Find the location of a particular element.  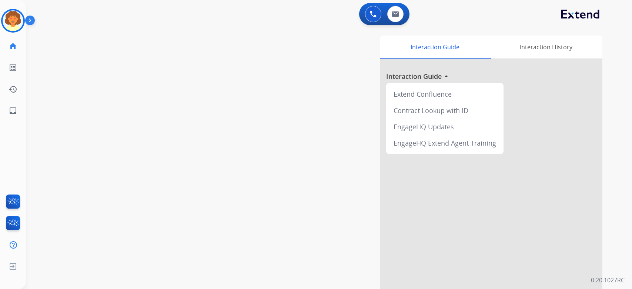

div: Extend Confluence is located at coordinates (445, 94).